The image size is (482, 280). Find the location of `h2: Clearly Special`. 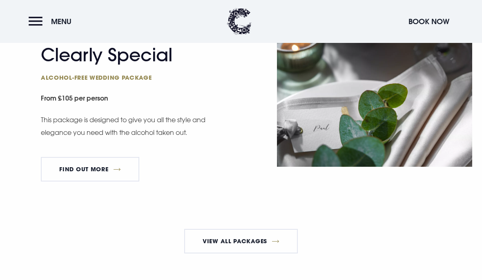

h2: Clearly Special is located at coordinates (120, 63).